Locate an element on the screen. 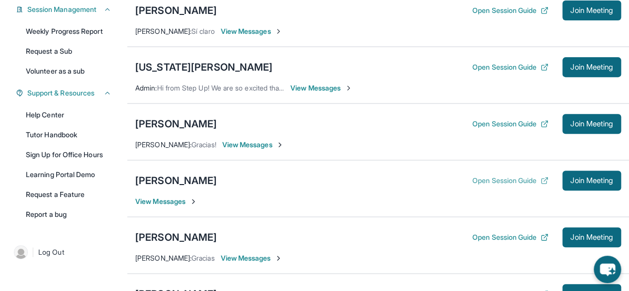 The height and width of the screenshot is (291, 629). span: Sí claro is located at coordinates (203, 31).